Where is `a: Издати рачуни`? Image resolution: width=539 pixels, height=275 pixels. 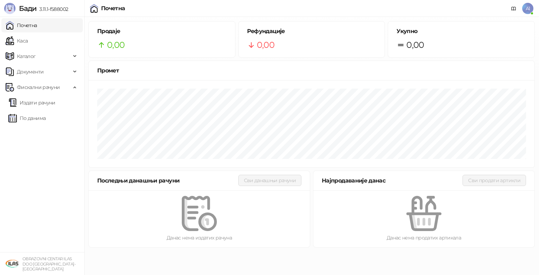 a: Издати рачуни is located at coordinates (32, 103).